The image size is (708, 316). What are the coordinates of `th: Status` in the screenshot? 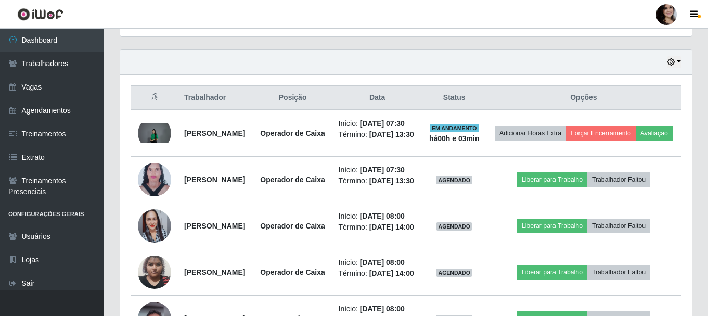 It's located at (454, 98).